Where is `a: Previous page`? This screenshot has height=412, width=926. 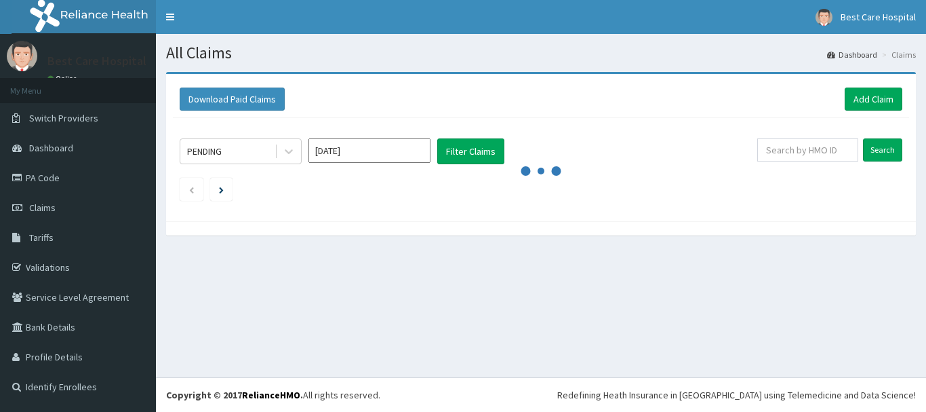 a: Previous page is located at coordinates (191, 189).